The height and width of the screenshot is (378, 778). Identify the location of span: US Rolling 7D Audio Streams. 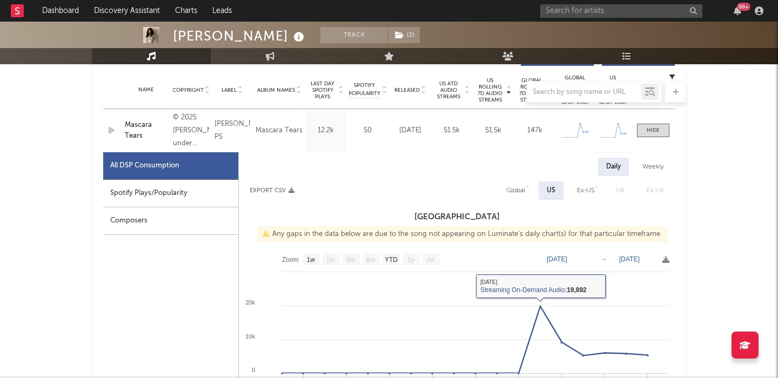
(490, 90).